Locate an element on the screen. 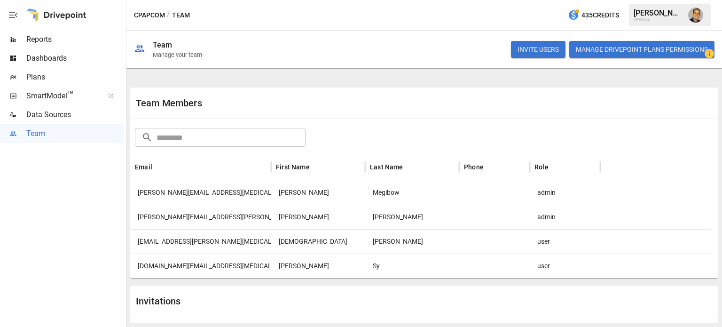  button: INVITE USERS is located at coordinates (538, 49).